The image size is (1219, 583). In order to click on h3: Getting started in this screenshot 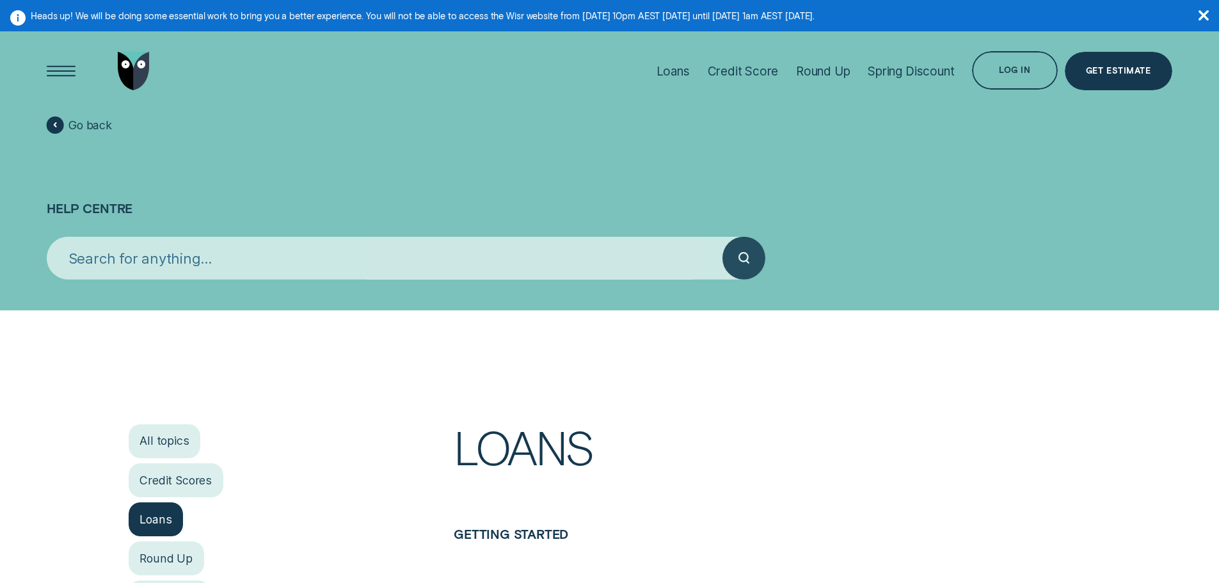, I will do `click(772, 550)`.